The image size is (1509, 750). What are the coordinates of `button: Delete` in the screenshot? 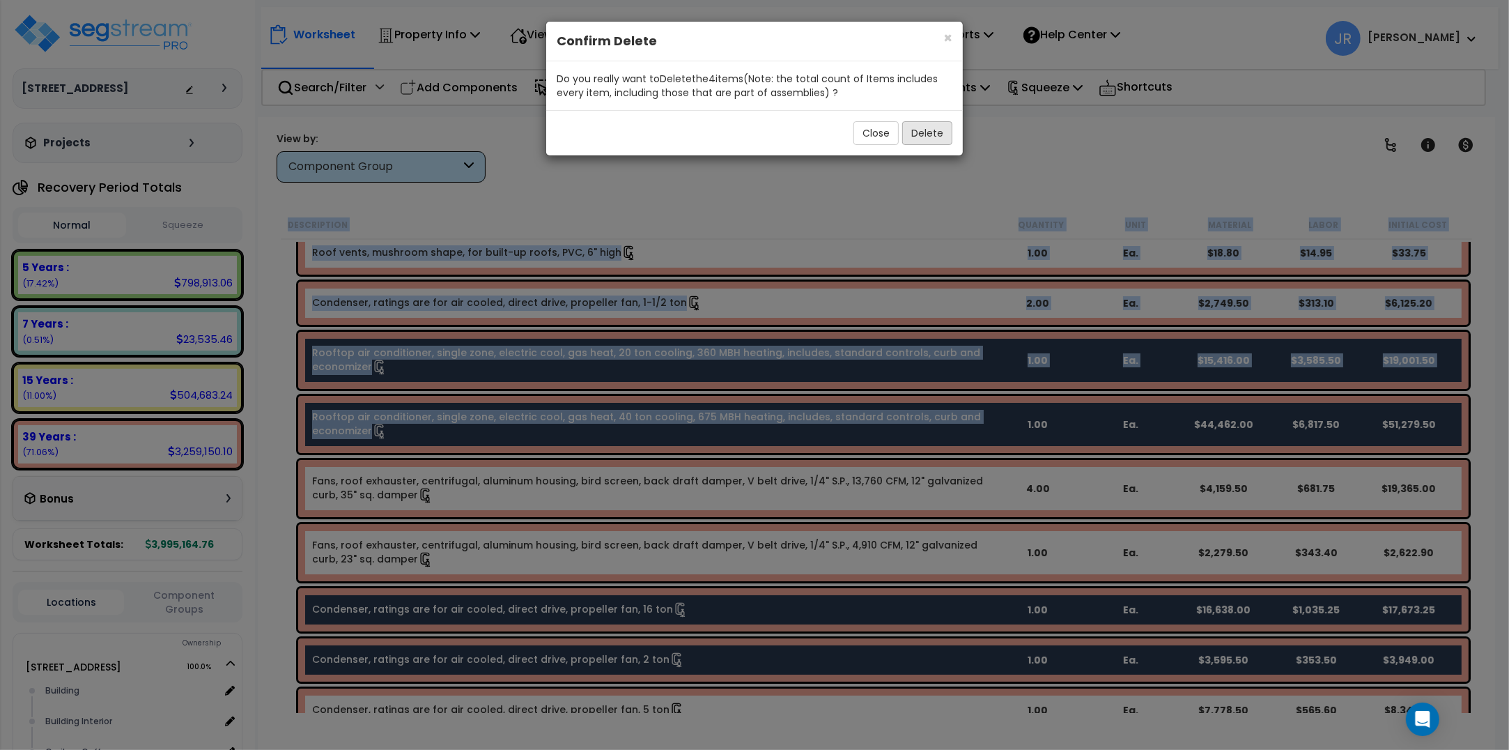 It's located at (927, 133).